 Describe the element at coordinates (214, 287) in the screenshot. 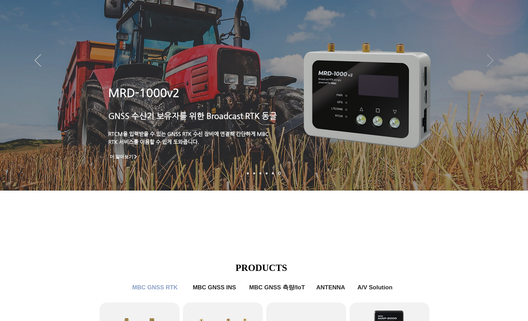

I see `span: MBC GNSS INS` at that location.